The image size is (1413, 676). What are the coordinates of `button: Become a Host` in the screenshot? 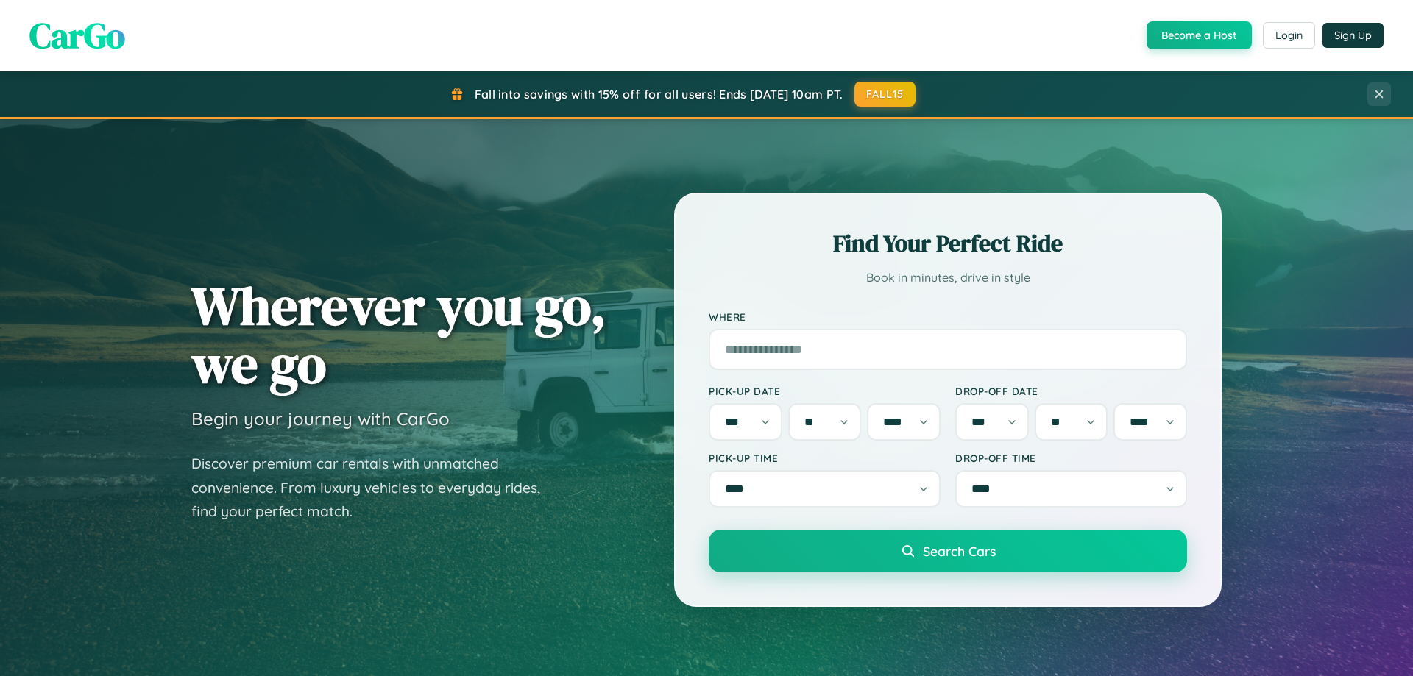 It's located at (1199, 35).